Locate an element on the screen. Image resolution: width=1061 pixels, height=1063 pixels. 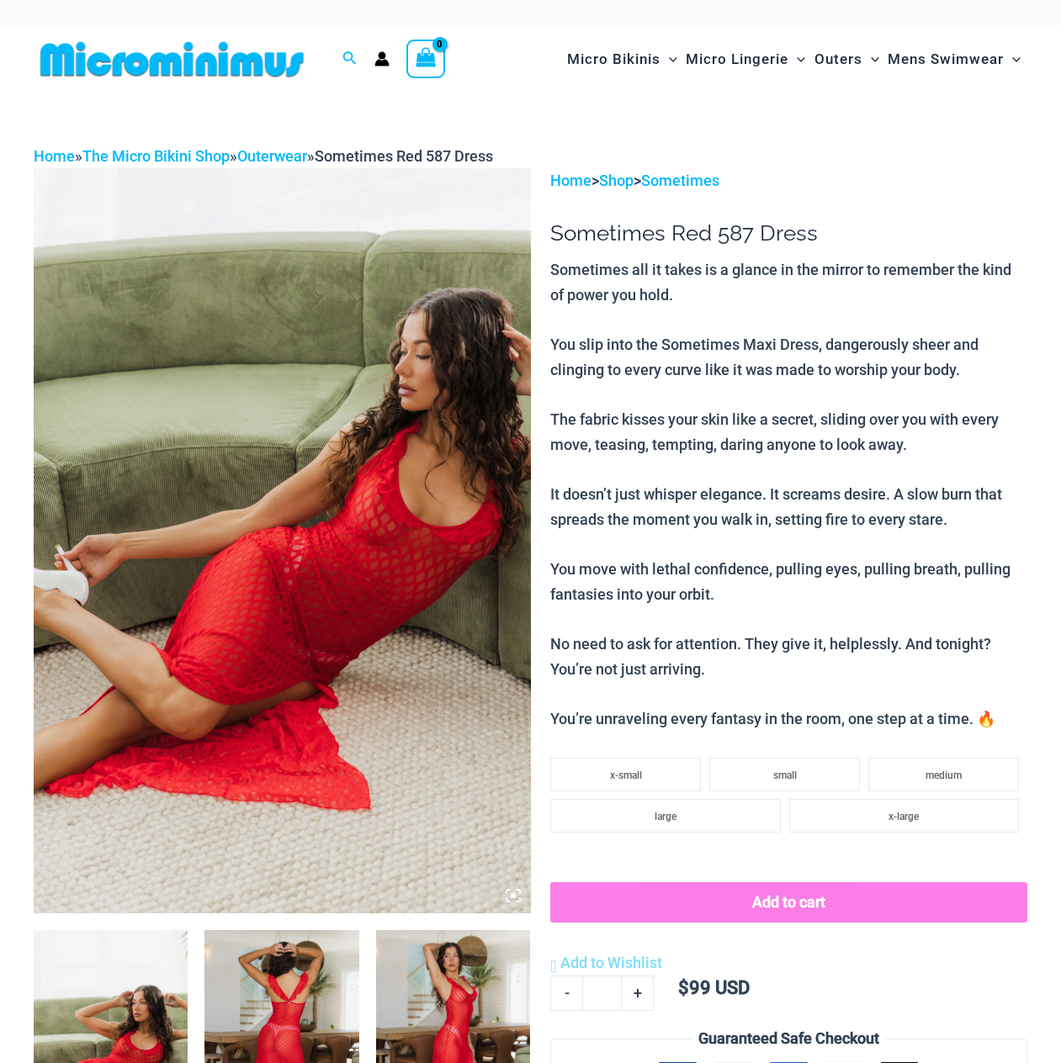
span: Micro Bikinis is located at coordinates (613, 59).